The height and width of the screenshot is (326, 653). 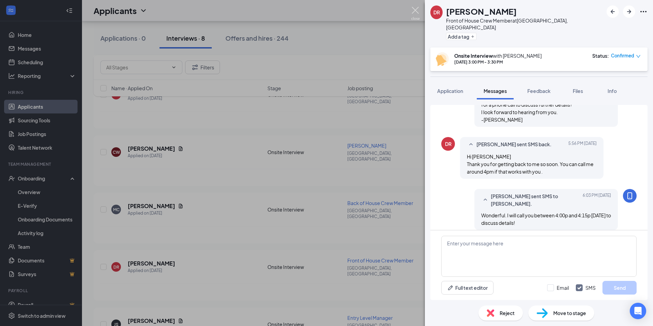 What do you see at coordinates (612, 12) in the screenshot?
I see `svg: ArrowLeftNew` at bounding box center [612, 12].